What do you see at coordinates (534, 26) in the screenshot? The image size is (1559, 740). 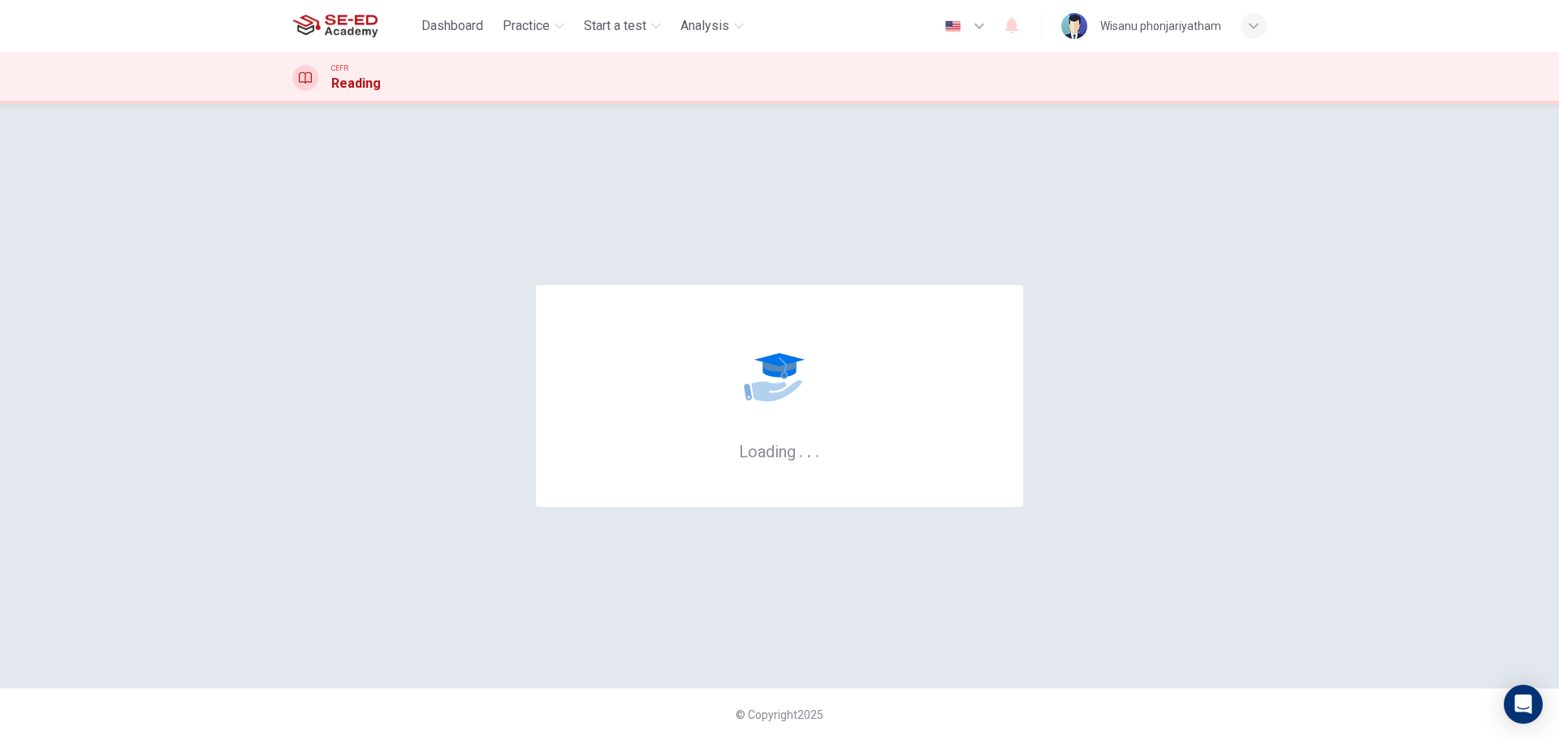 I see `button: Practice` at bounding box center [534, 26].